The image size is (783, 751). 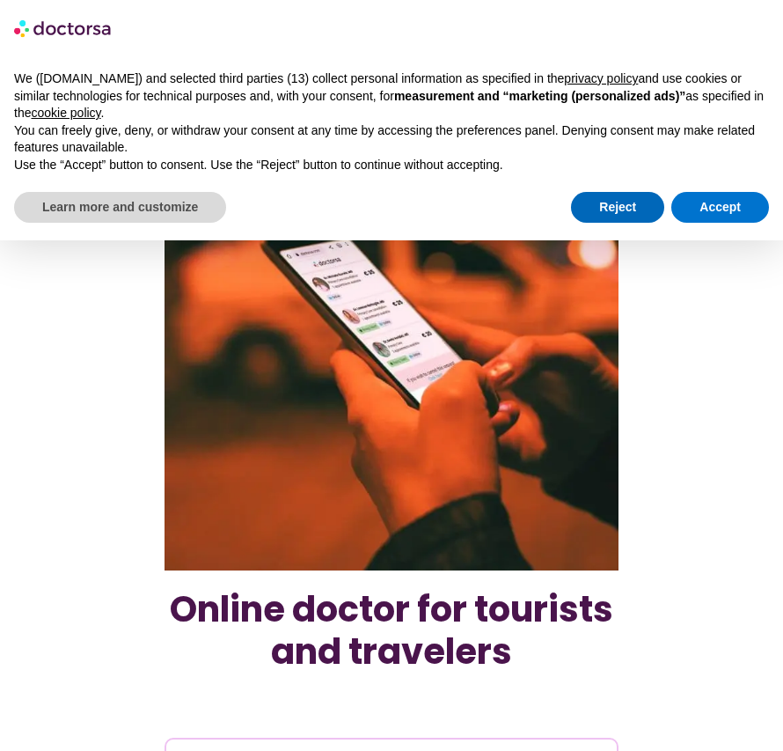 I want to click on button: Learn more and customize, so click(x=120, y=208).